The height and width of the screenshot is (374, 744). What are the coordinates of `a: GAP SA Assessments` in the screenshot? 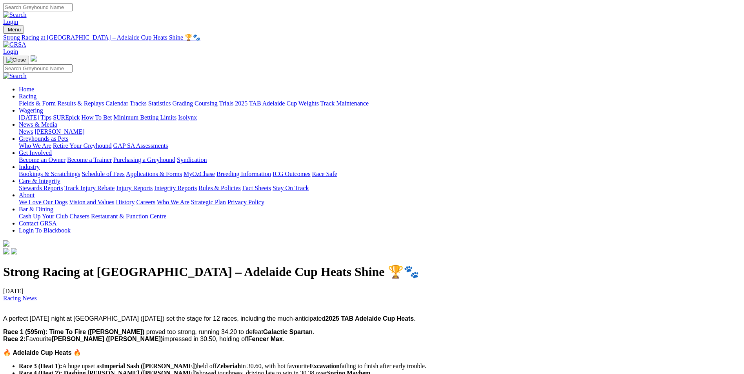 It's located at (141, 146).